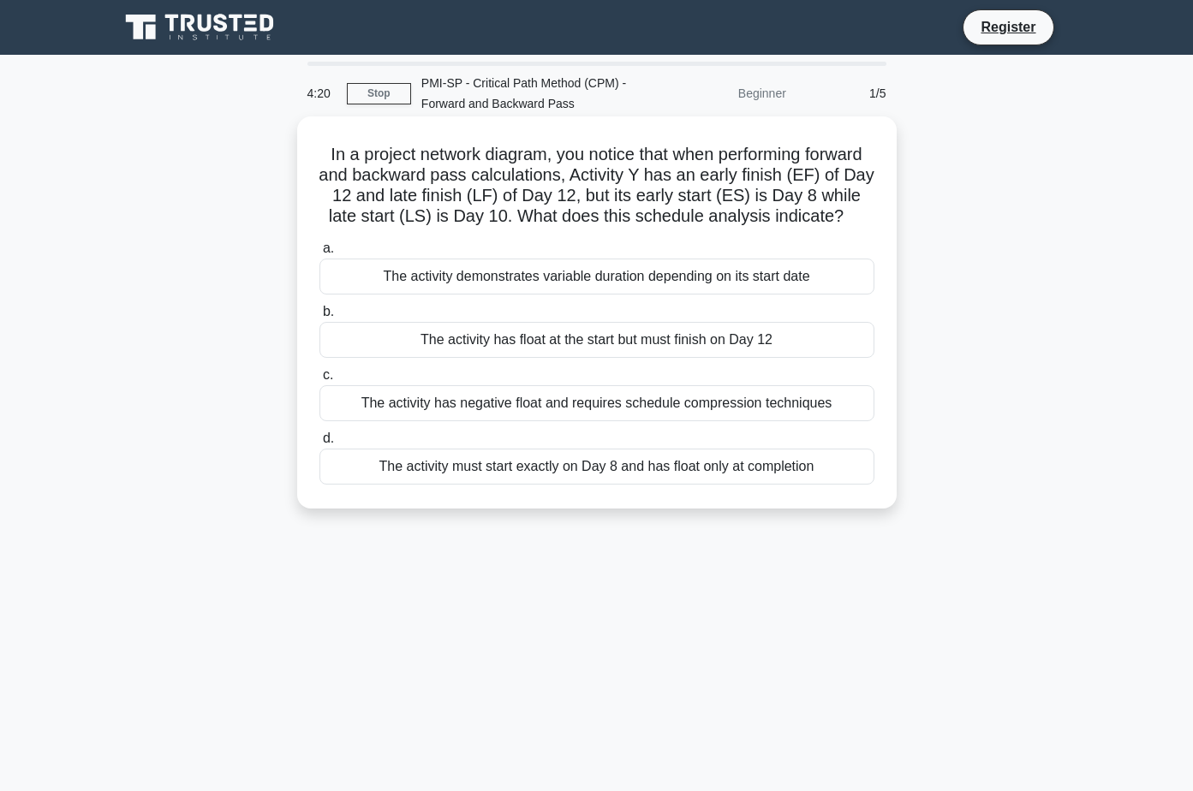  I want to click on div: The activity must start exactly on Day 8 and has float only at completion, so click(597, 467).